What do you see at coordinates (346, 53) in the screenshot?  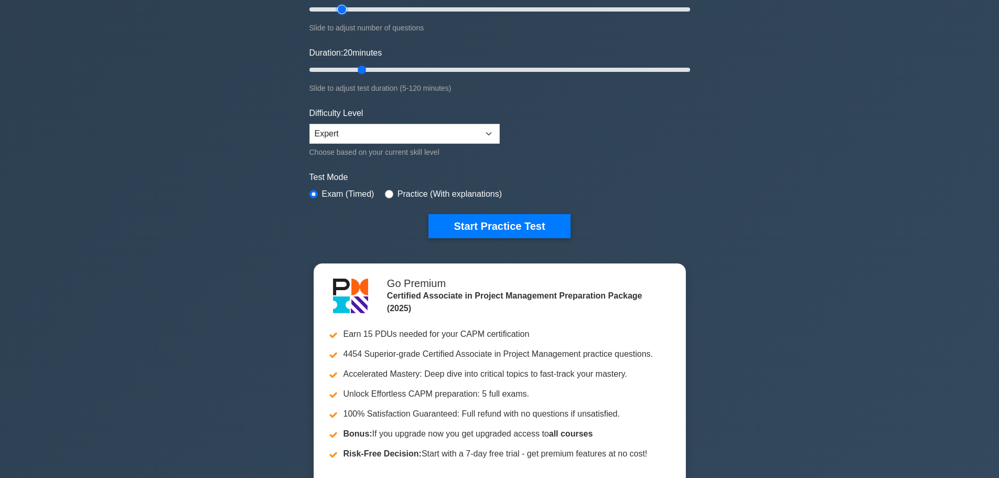 I see `label: Duration: minutes` at bounding box center [346, 53].